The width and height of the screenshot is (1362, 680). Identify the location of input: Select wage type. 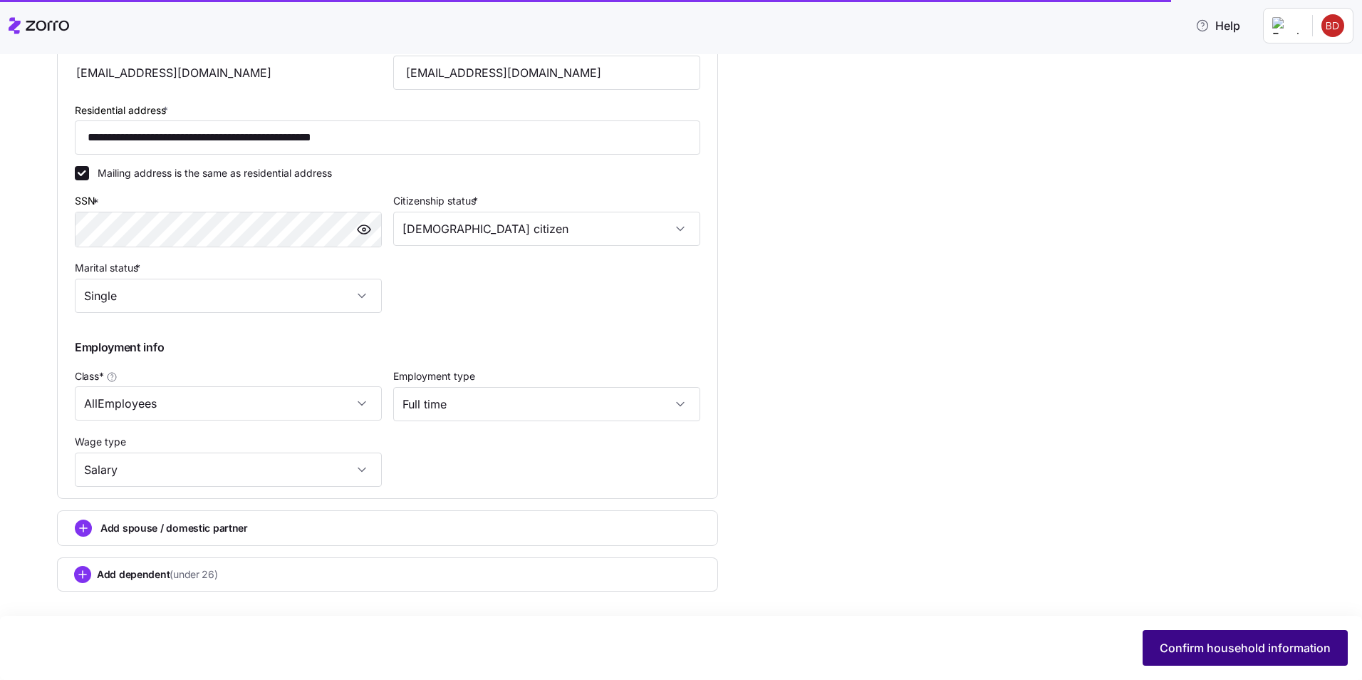
(228, 469).